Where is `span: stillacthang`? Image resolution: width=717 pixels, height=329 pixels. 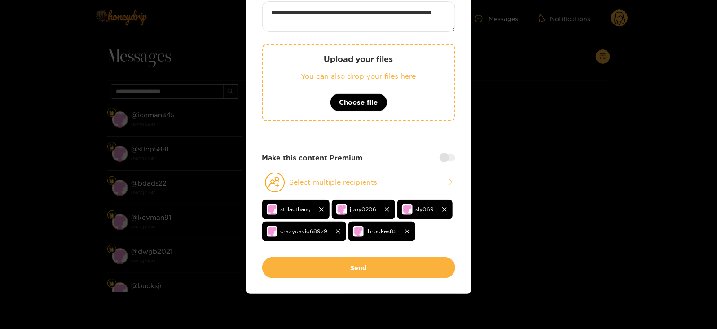 span: stillacthang is located at coordinates (296, 209).